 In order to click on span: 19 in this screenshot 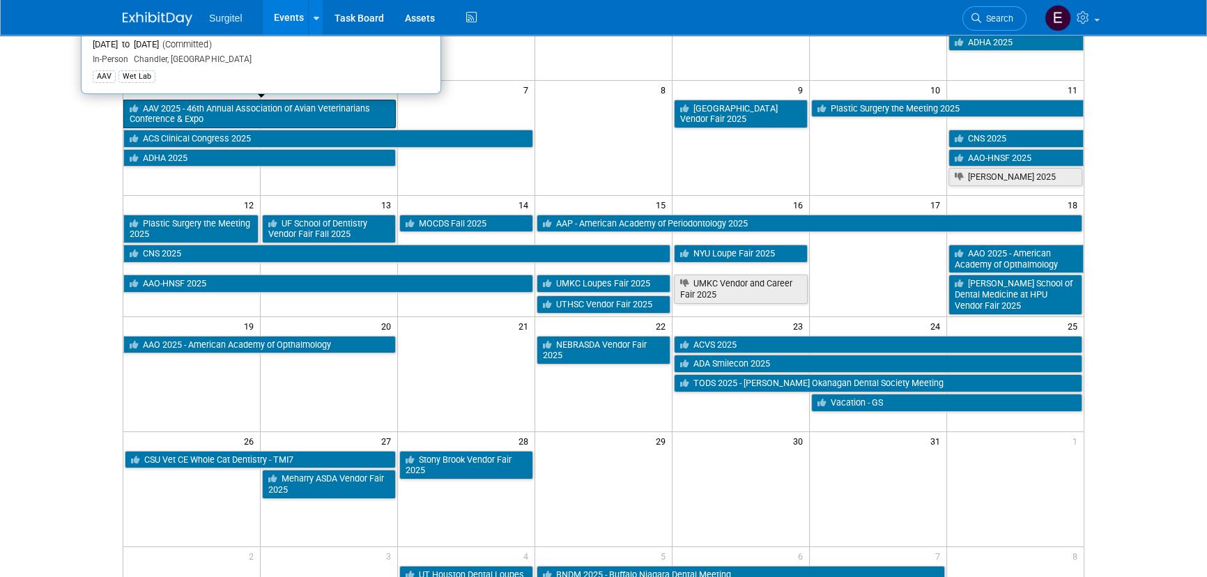, I will do `click(251, 326)`.